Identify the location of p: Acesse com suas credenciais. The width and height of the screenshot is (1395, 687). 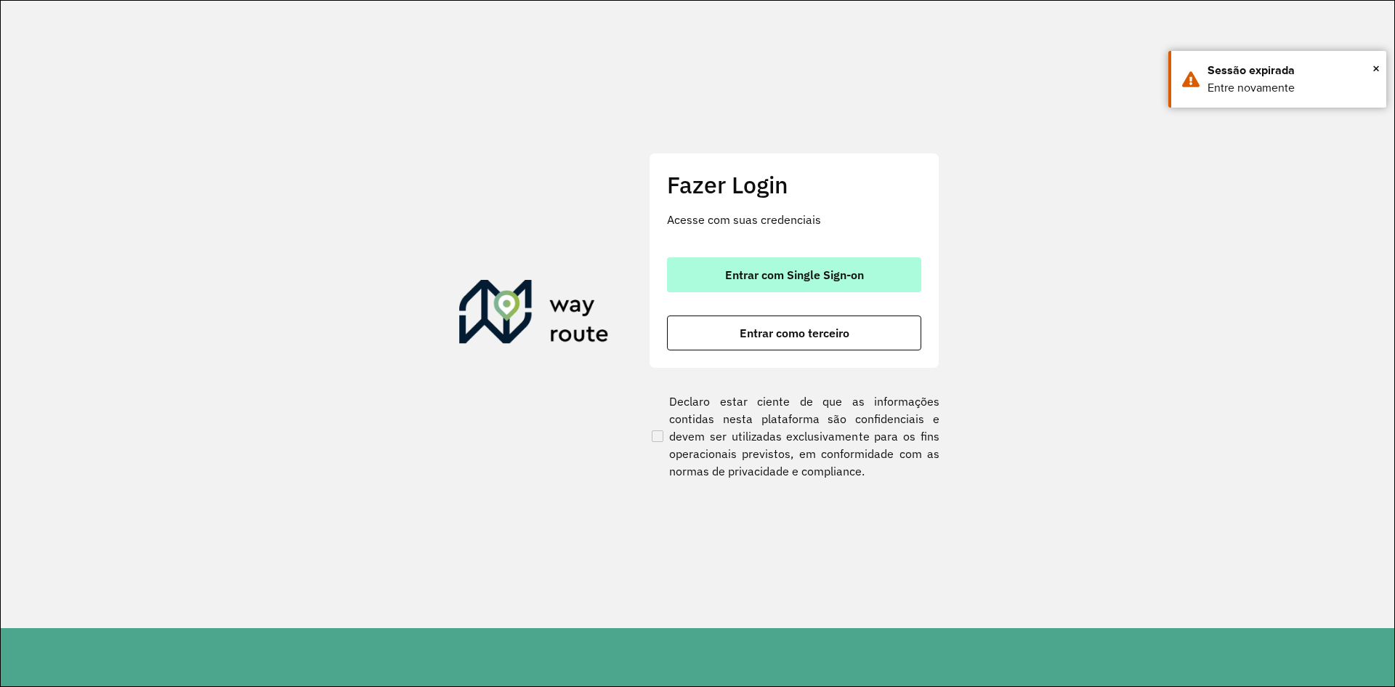
(794, 219).